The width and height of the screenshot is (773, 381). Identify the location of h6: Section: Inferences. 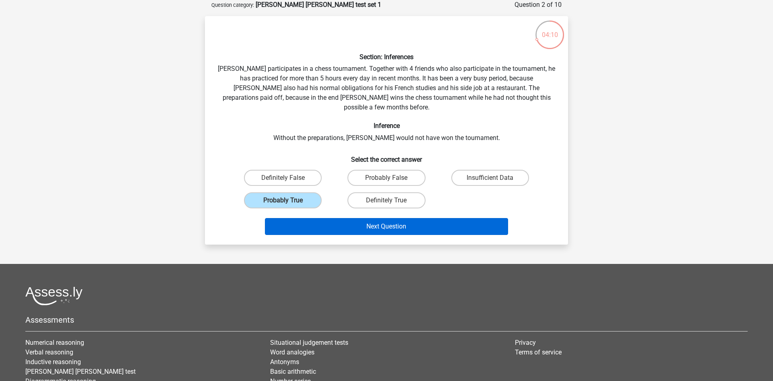
(387, 57).